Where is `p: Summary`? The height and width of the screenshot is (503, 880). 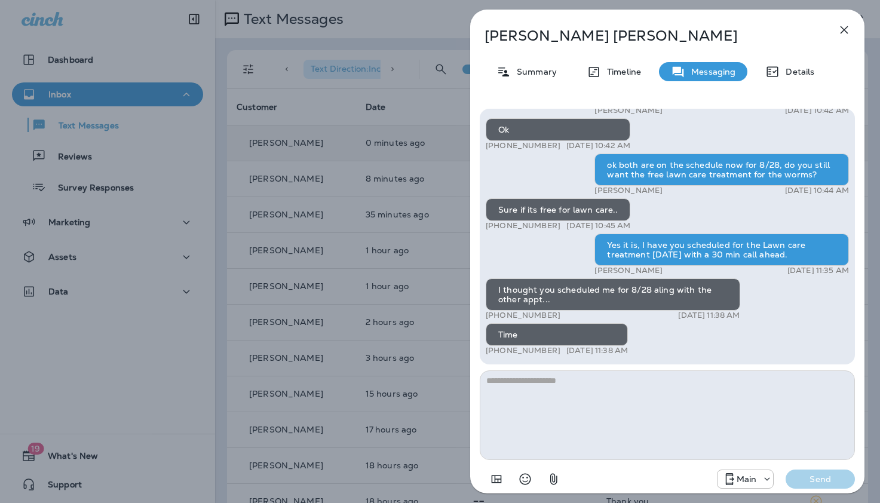
p: Summary is located at coordinates (534, 72).